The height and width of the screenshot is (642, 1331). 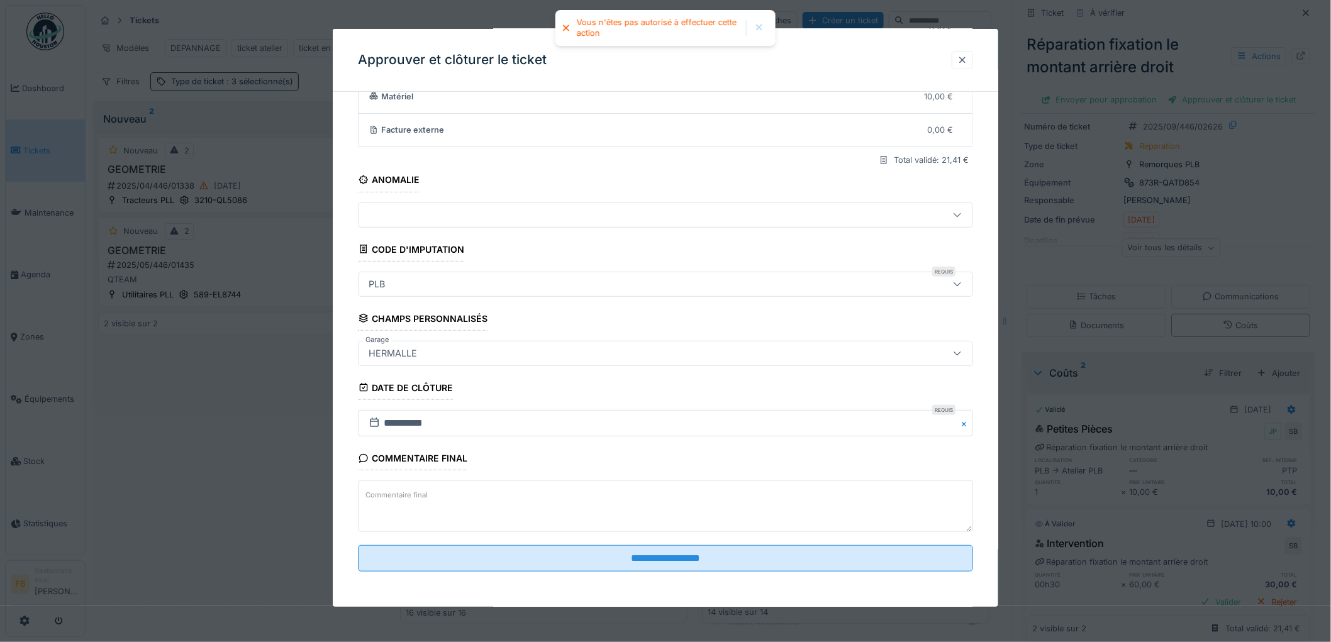 What do you see at coordinates (413, 460) in the screenshot?
I see `div: Commentaire final` at bounding box center [413, 460].